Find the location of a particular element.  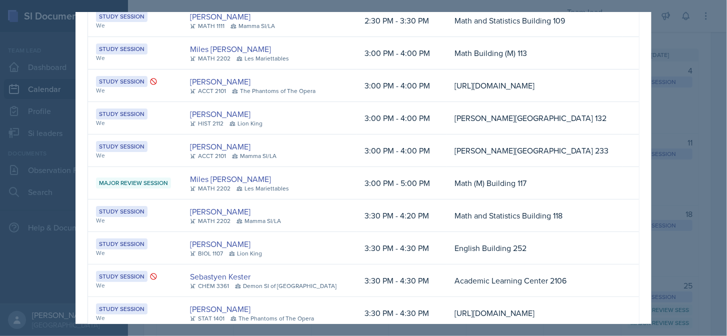

div: STAT 1401 is located at coordinates (207, 318).